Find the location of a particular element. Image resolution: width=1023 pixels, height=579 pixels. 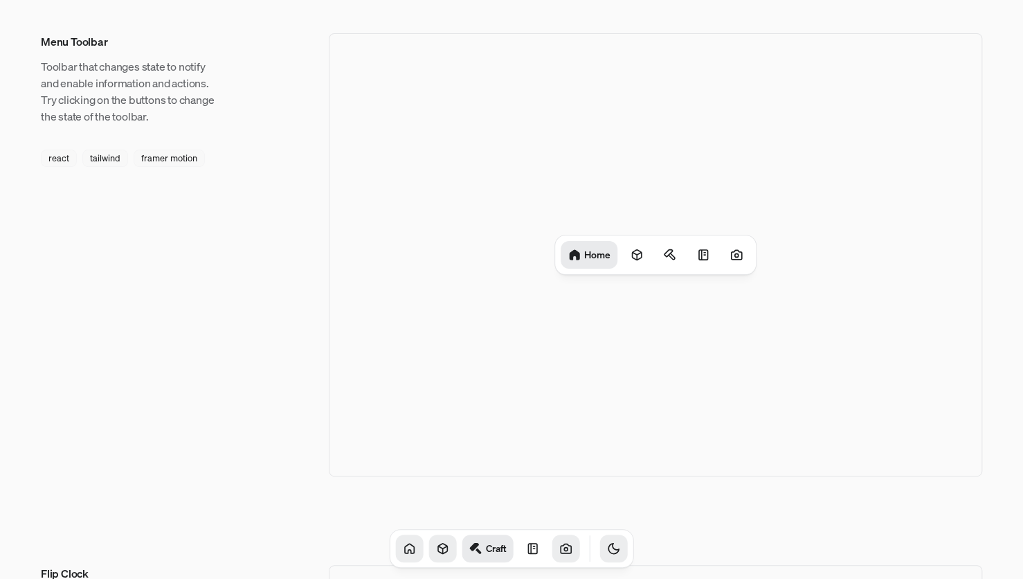

div: react is located at coordinates (59, 158).